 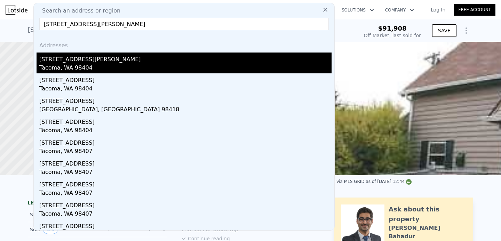 What do you see at coordinates (97, 204) in the screenshot?
I see `div: LISTING & SALE HISTORY` at bounding box center [97, 204].